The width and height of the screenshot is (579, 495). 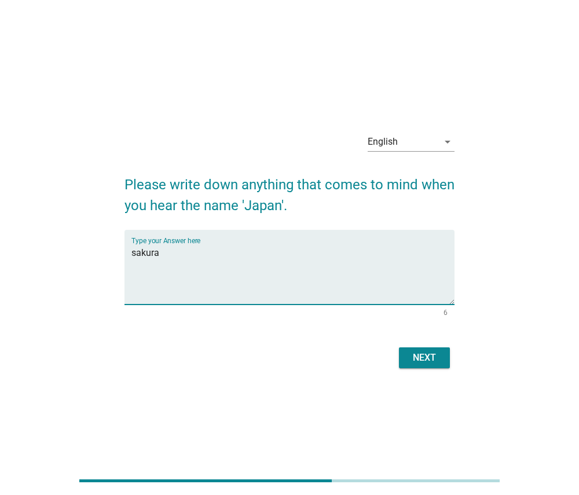 What do you see at coordinates (445, 313) in the screenshot?
I see `div: 6` at bounding box center [445, 313].